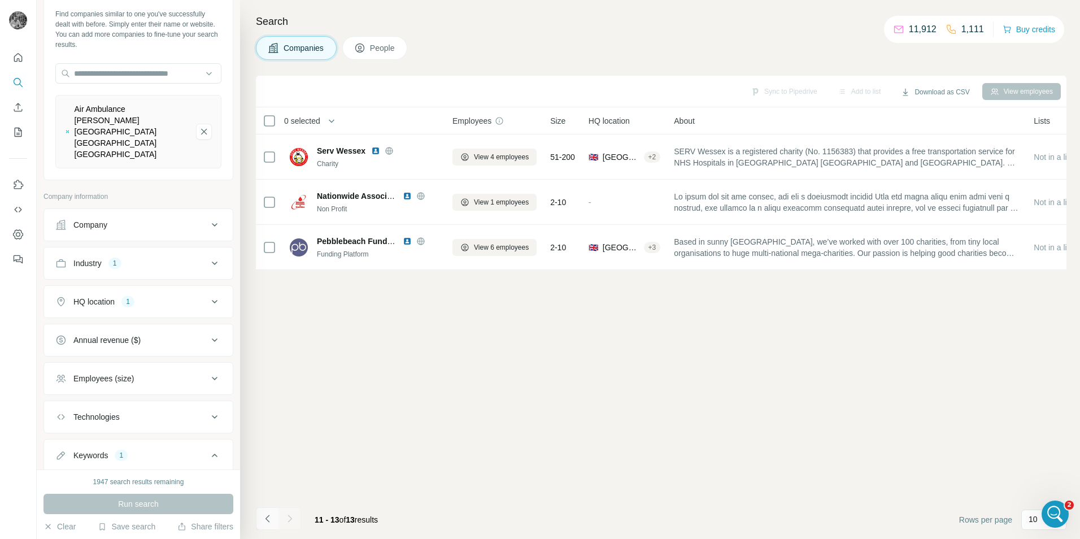  I want to click on div: Charity, so click(378, 164).